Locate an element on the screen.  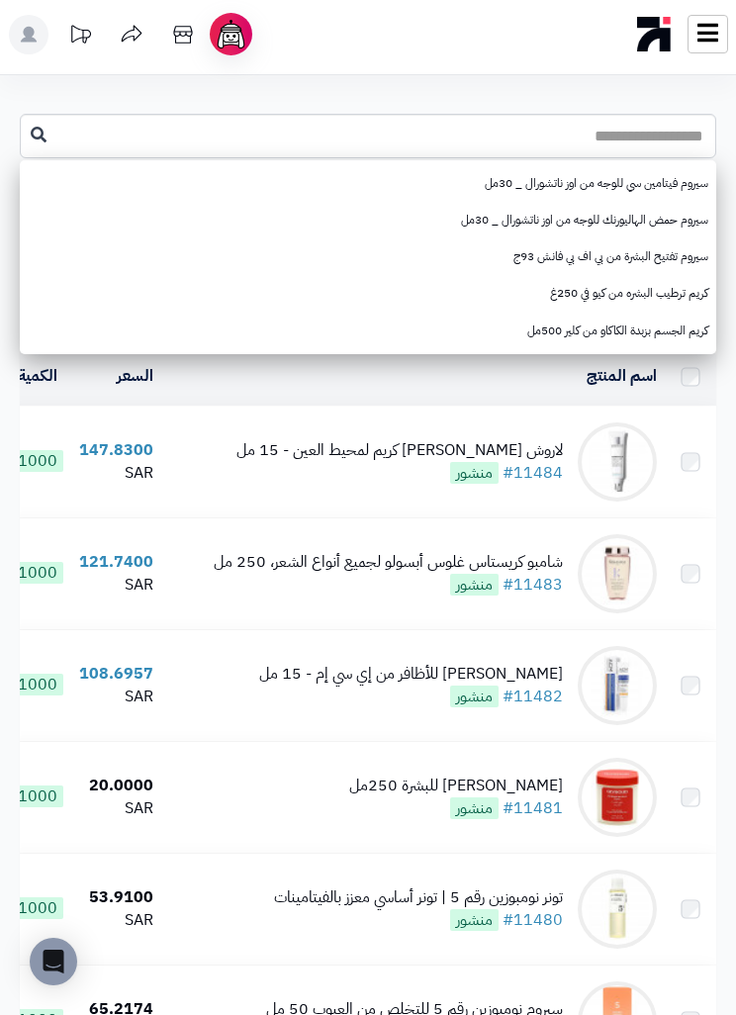
a: #11481 is located at coordinates (532, 808).